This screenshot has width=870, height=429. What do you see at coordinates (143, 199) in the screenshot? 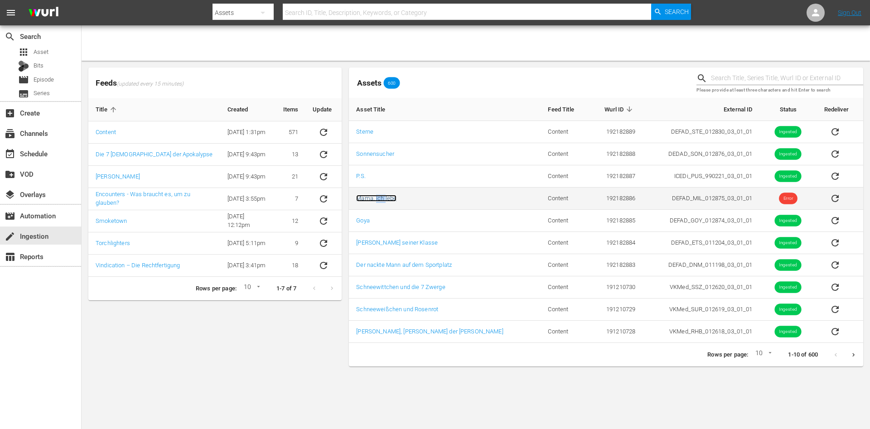
I see `a: Encounters - Was braucht es, um zu glauben?` at bounding box center [143, 199].